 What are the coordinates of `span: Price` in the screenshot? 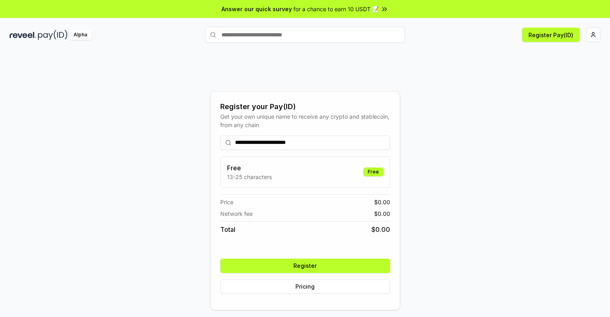 It's located at (227, 202).